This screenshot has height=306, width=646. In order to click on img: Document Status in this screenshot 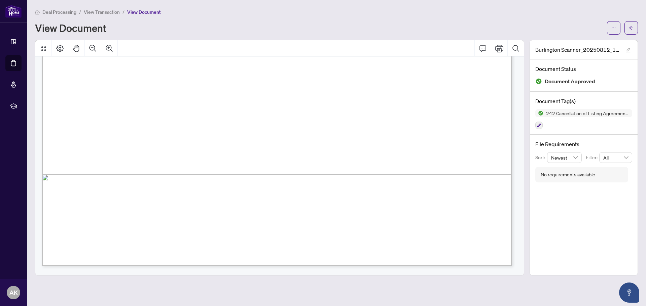, I will do `click(538, 81)`.